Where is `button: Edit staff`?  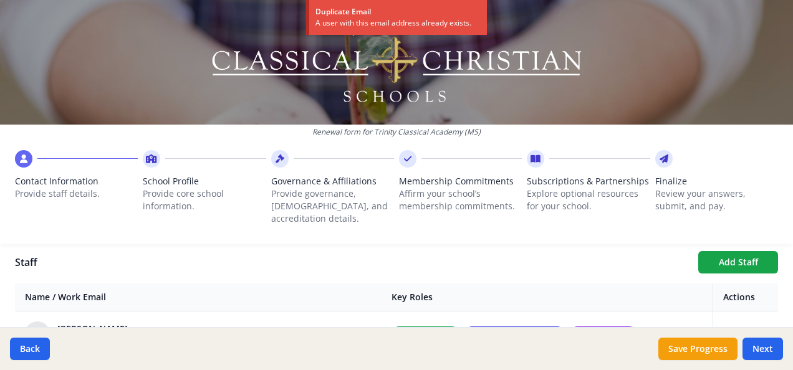
button: Edit staff is located at coordinates (733, 334).